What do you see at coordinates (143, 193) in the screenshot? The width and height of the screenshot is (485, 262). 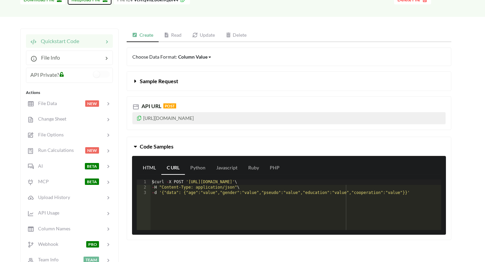 I see `div: 3` at bounding box center [143, 193].